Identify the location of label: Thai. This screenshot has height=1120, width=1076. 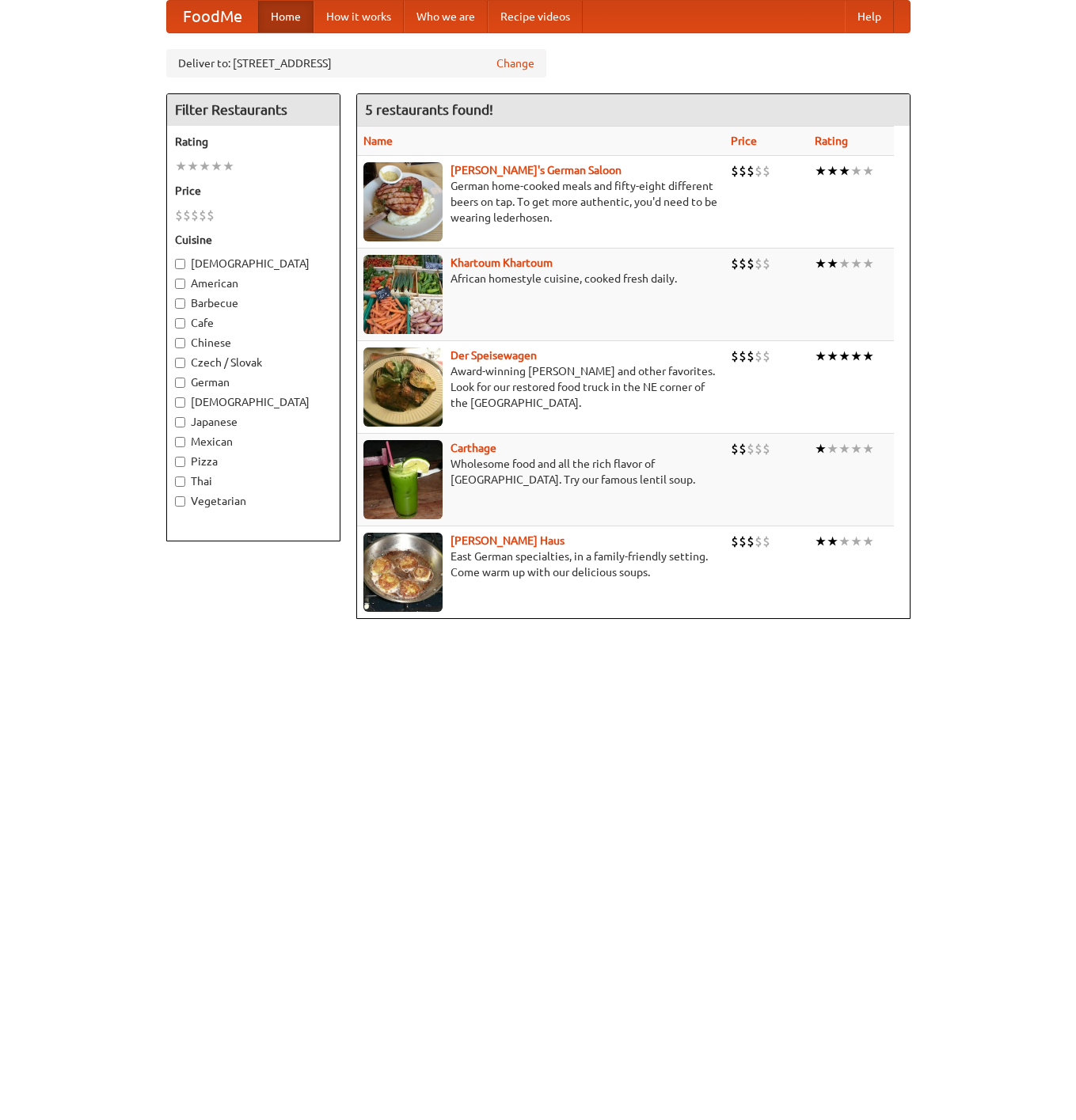
(253, 481).